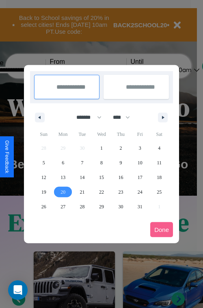 This screenshot has width=203, height=308. Describe the element at coordinates (101, 192) in the screenshot. I see `button: 22` at that location.